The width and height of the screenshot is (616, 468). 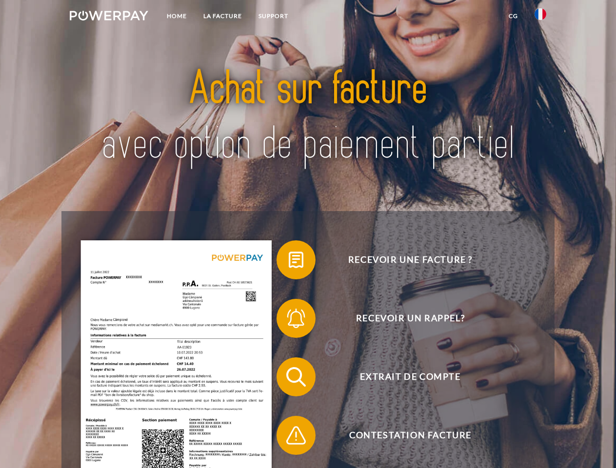 I want to click on img: qb_bill.svg, so click(x=296, y=260).